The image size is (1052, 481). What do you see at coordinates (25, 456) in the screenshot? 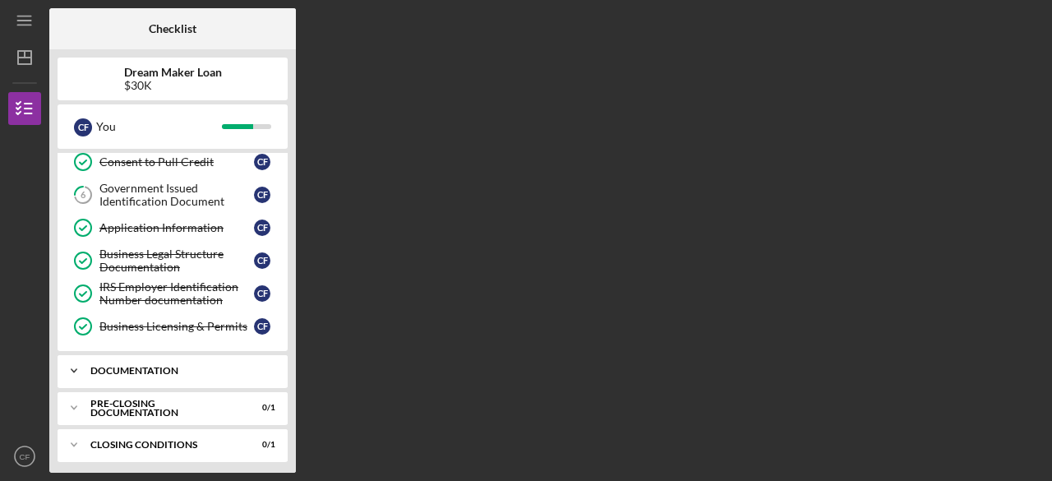
I see `button: CF` at bounding box center [25, 456].